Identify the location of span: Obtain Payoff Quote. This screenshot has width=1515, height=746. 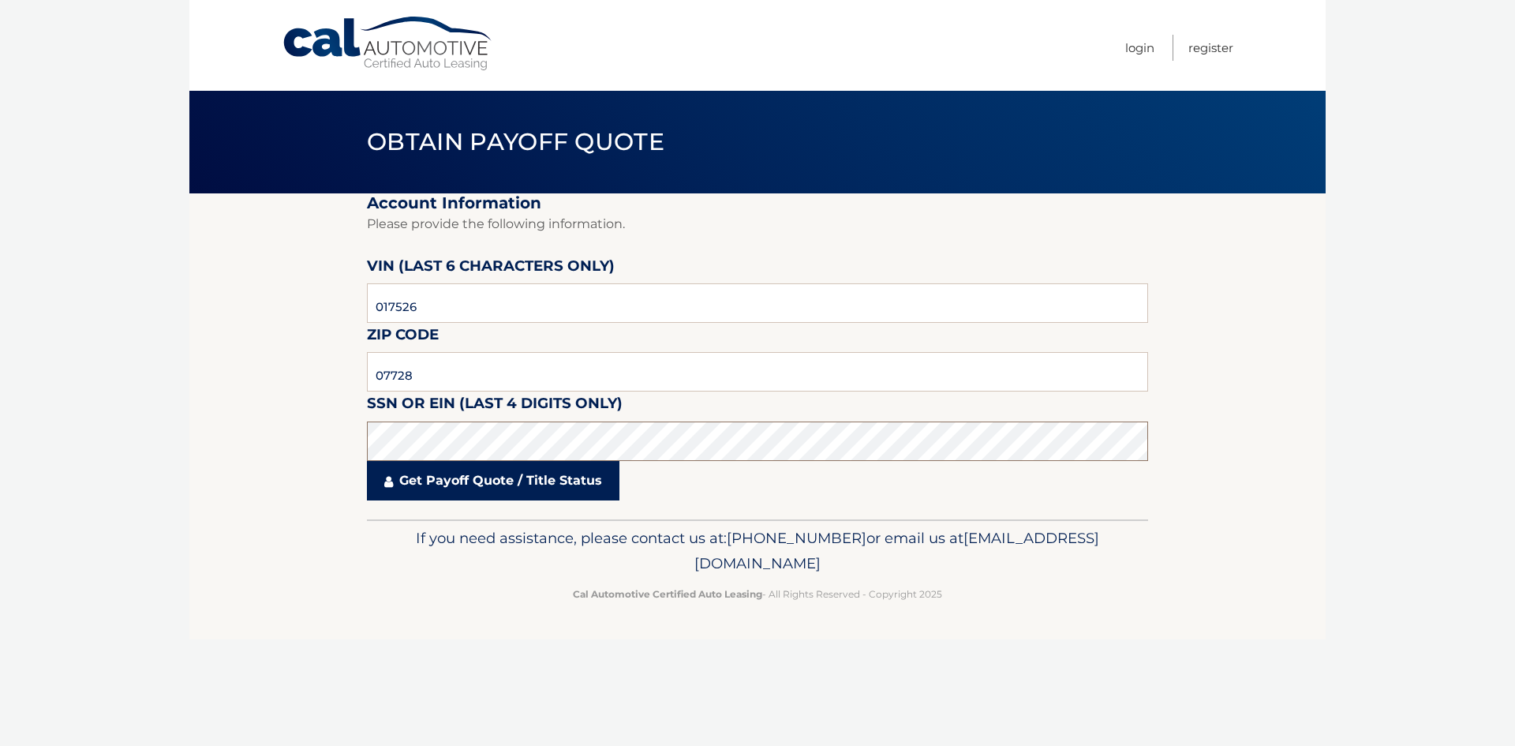
(515, 141).